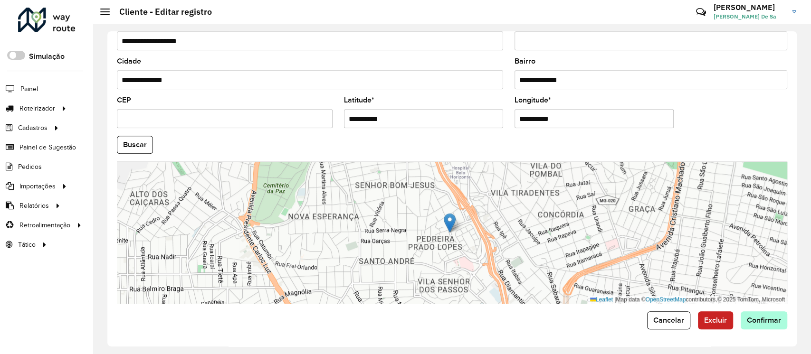 This screenshot has height=354, width=811. Describe the element at coordinates (669, 320) in the screenshot. I see `span: Cancelar` at that location.